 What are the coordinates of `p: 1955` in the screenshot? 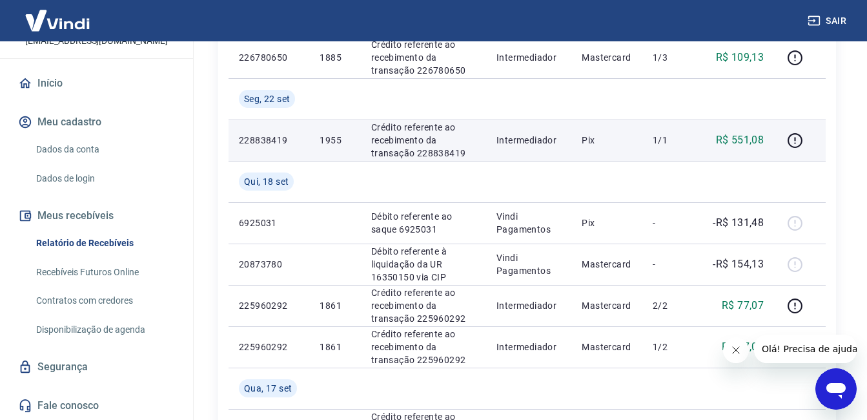 It's located at (334, 140).